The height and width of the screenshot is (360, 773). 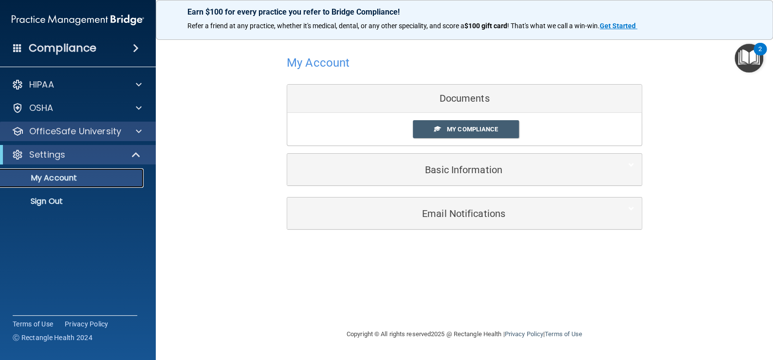 What do you see at coordinates (76, 108) in the screenshot?
I see `a: OSHA` at bounding box center [76, 108].